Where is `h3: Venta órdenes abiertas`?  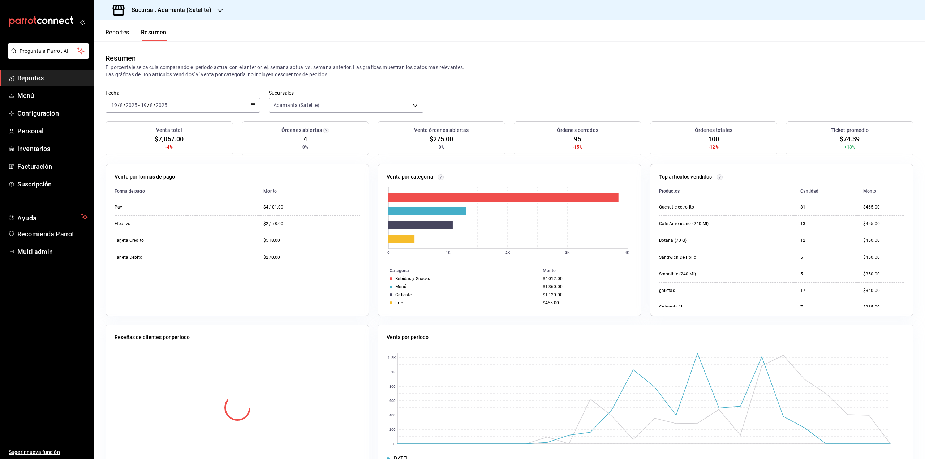 h3: Venta órdenes abiertas is located at coordinates (441, 130).